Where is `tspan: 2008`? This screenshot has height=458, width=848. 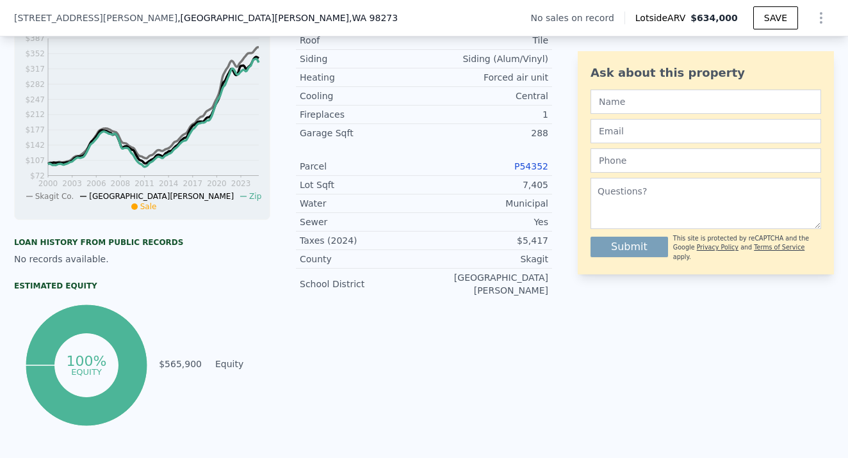 tspan: 2008 is located at coordinates (120, 184).